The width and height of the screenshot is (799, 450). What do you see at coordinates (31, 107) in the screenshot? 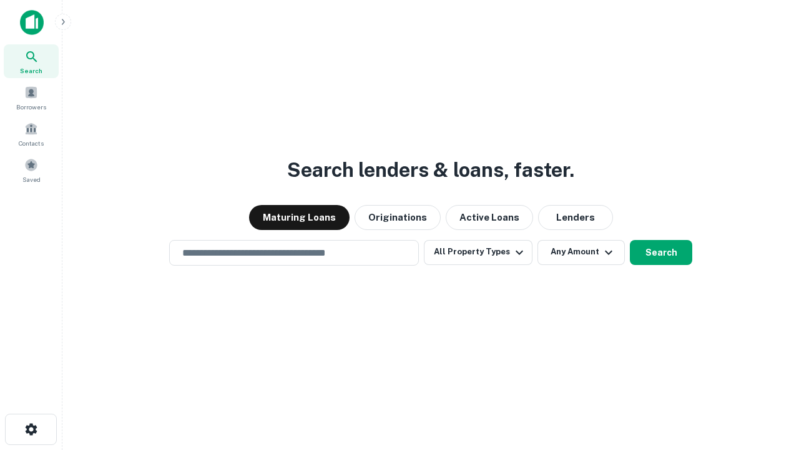
I see `span: Borrowers` at bounding box center [31, 107].